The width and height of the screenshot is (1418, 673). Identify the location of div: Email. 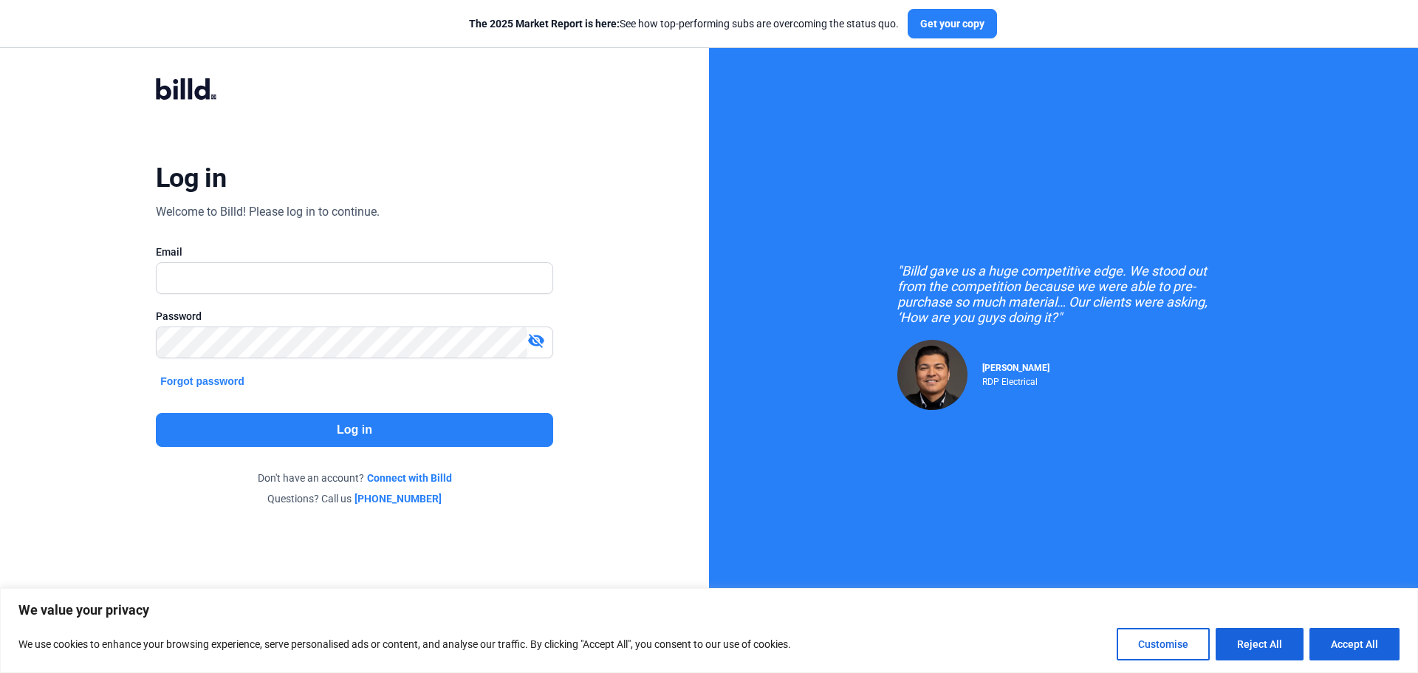
(355, 252).